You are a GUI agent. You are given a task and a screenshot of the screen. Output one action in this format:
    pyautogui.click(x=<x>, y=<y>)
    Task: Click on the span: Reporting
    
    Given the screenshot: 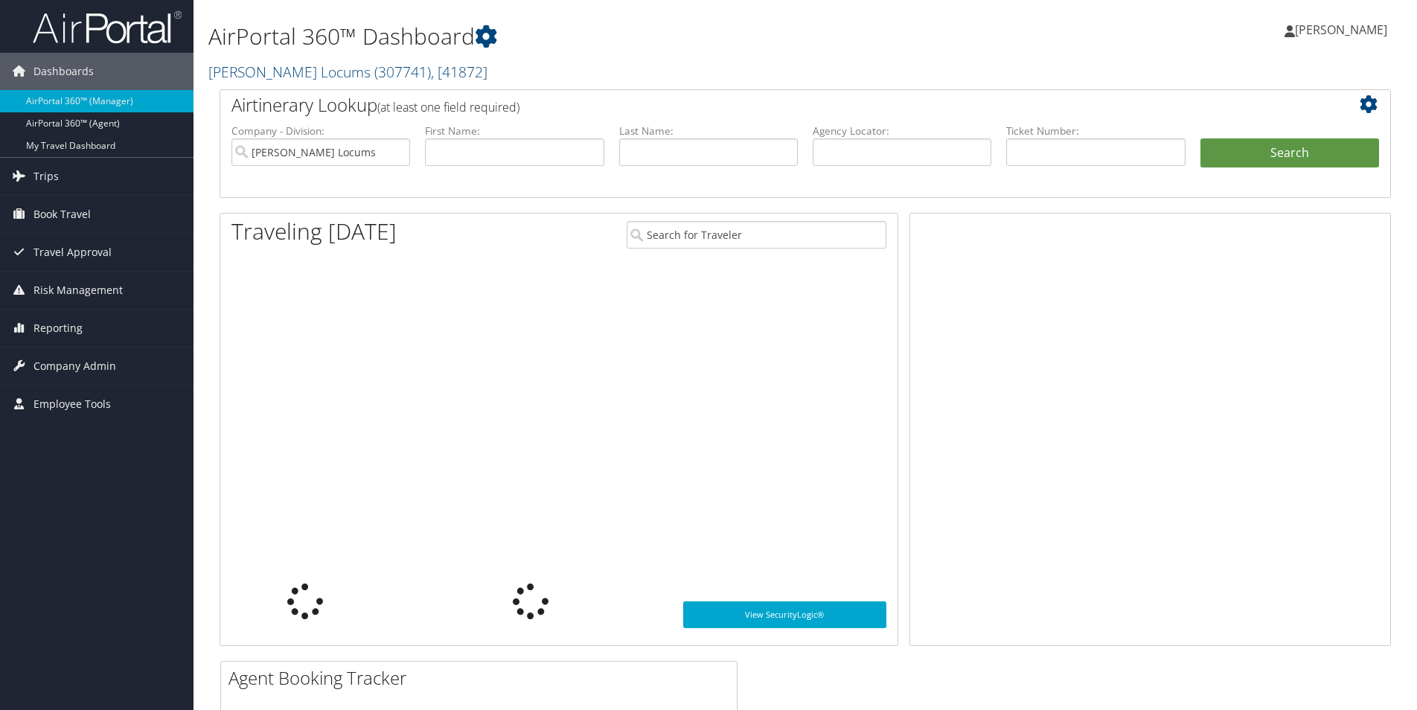 What is the action you would take?
    pyautogui.click(x=58, y=328)
    